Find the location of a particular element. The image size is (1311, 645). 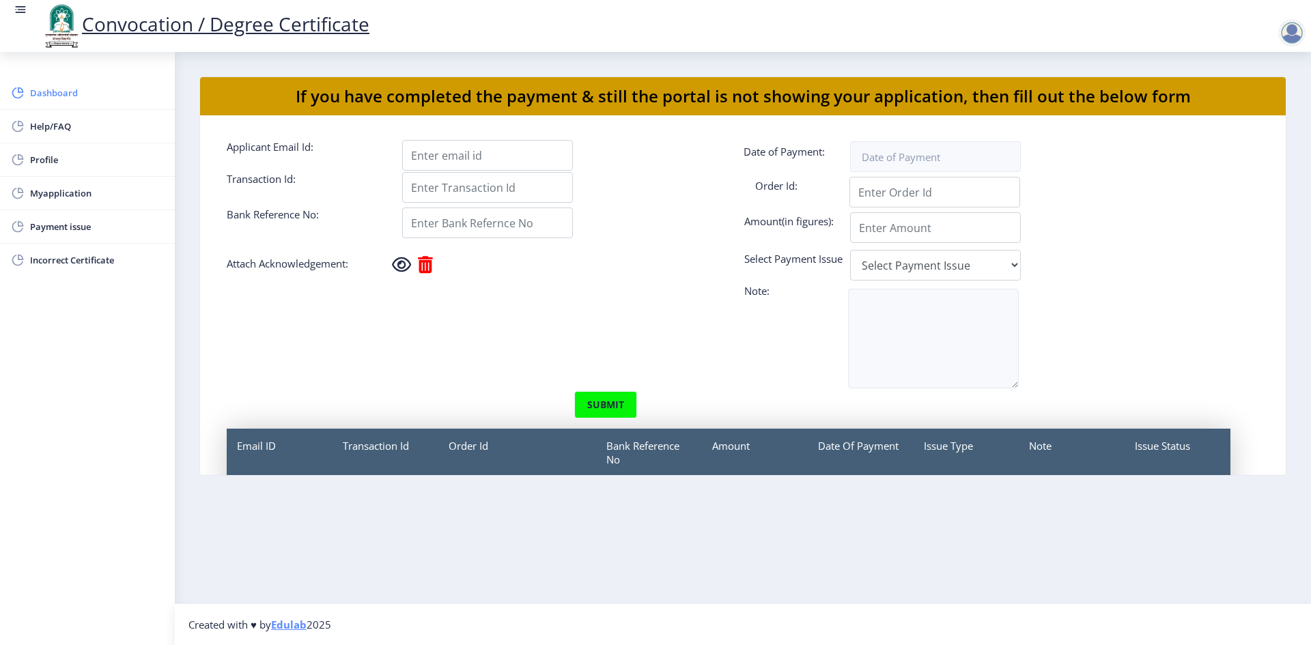

input: Enter Order Id is located at coordinates (935, 192).